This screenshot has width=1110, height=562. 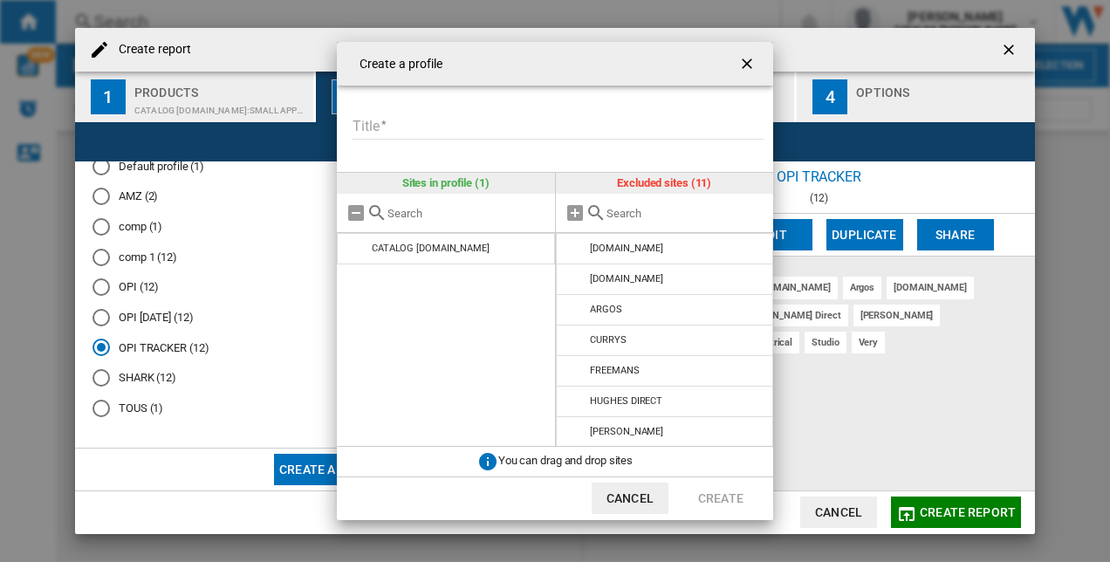 I want to click on ng-md-icon: getI18NText('BUTTONS.CLOSE_DIALOG'), so click(x=749, y=65).